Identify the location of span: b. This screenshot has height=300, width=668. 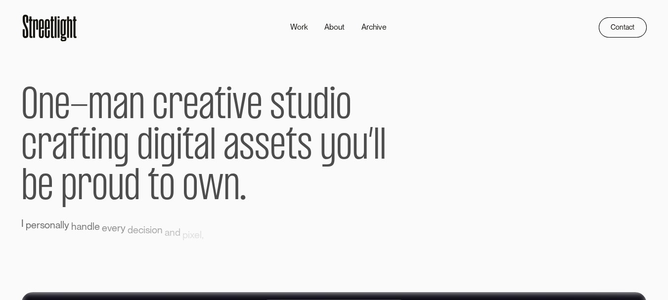
(29, 188).